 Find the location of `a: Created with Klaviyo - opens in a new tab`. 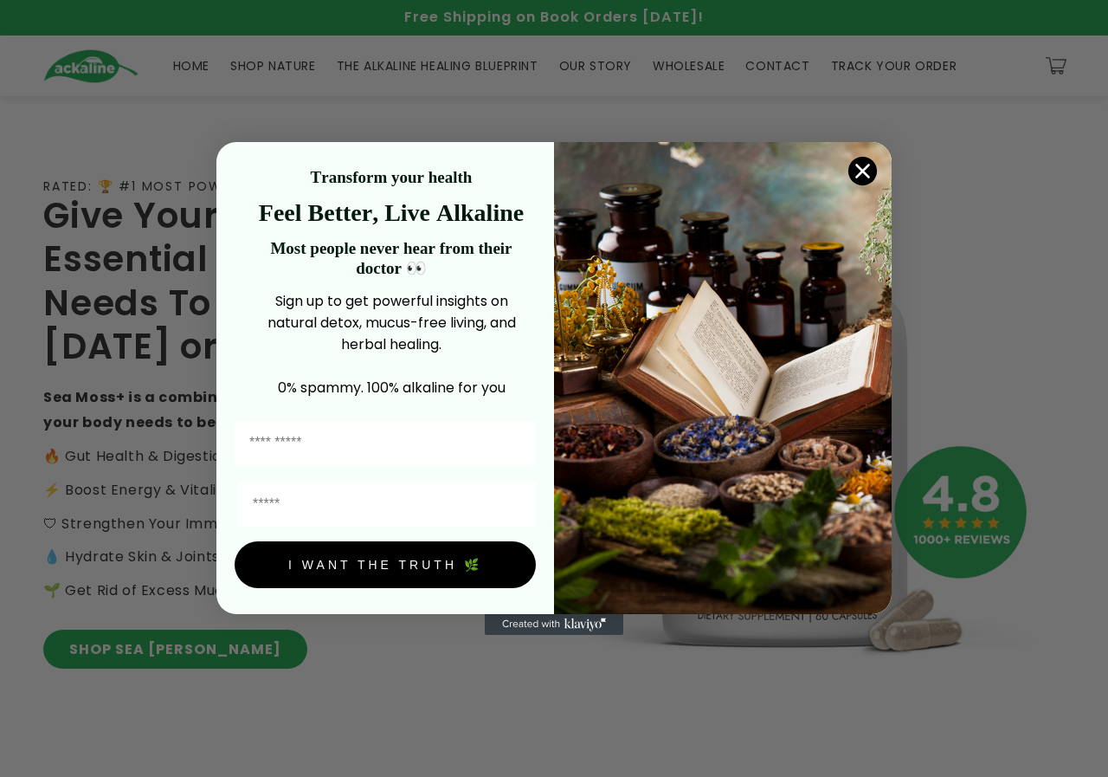

a: Created with Klaviyo - opens in a new tab is located at coordinates (554, 624).